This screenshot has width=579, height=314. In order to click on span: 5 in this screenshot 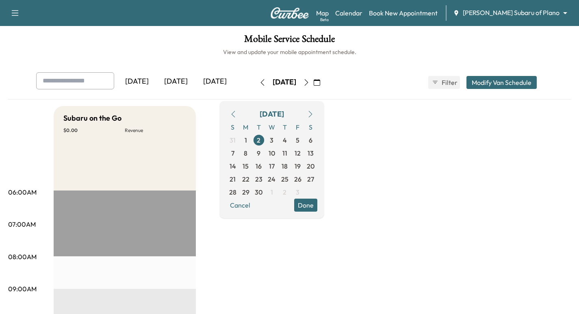, I will do `click(297, 140)`.